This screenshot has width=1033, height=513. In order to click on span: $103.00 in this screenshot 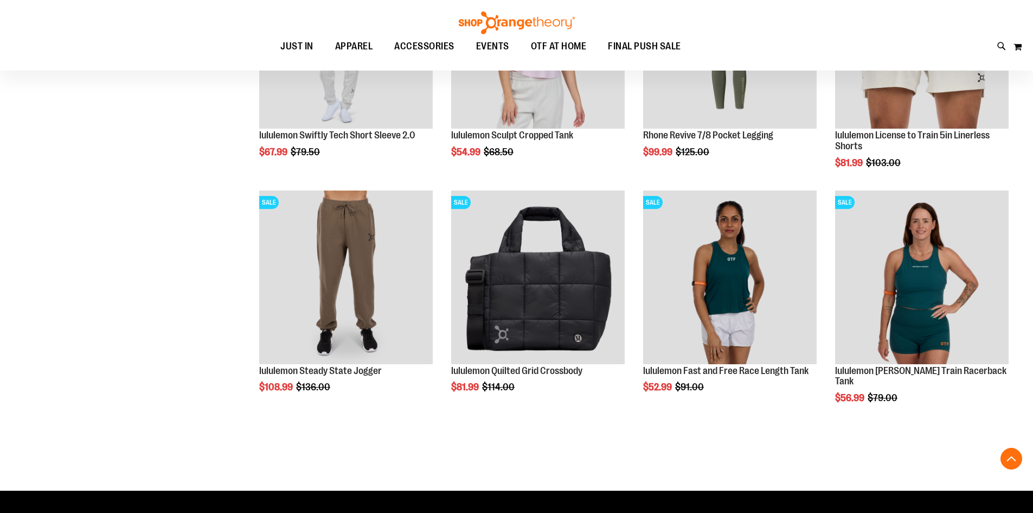, I will do `click(884, 163)`.